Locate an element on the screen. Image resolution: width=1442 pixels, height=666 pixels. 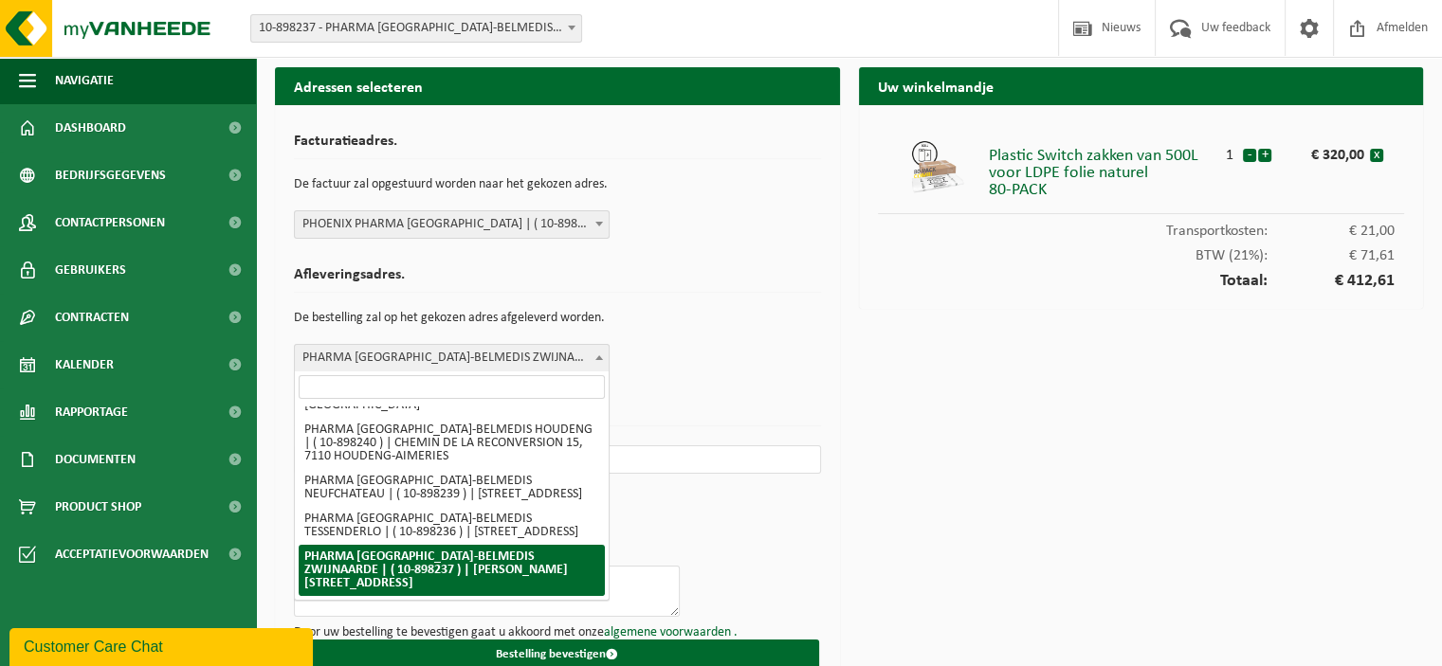
span: € 21,00 is located at coordinates (1331, 231).